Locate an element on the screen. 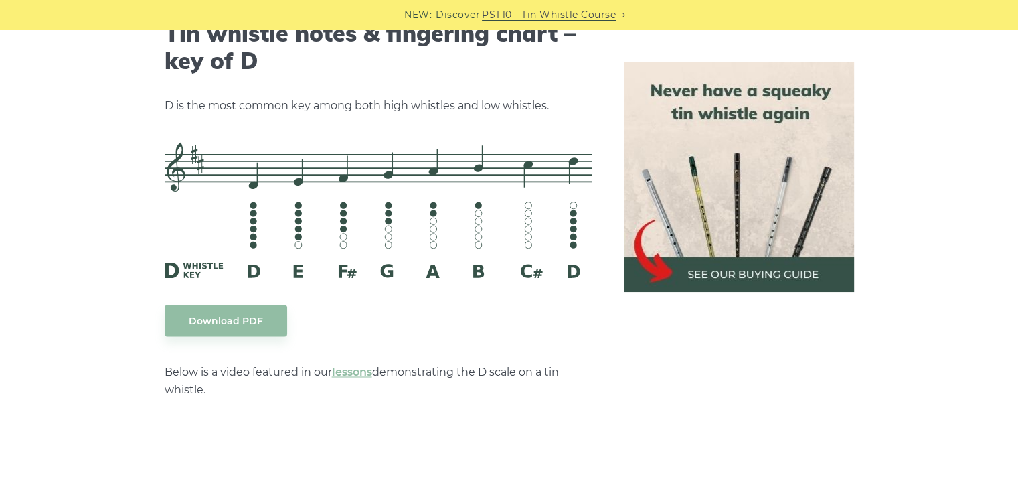 This screenshot has width=1018, height=489. img: D Whistle Fingering Chart And Notes is located at coordinates (378, 209).